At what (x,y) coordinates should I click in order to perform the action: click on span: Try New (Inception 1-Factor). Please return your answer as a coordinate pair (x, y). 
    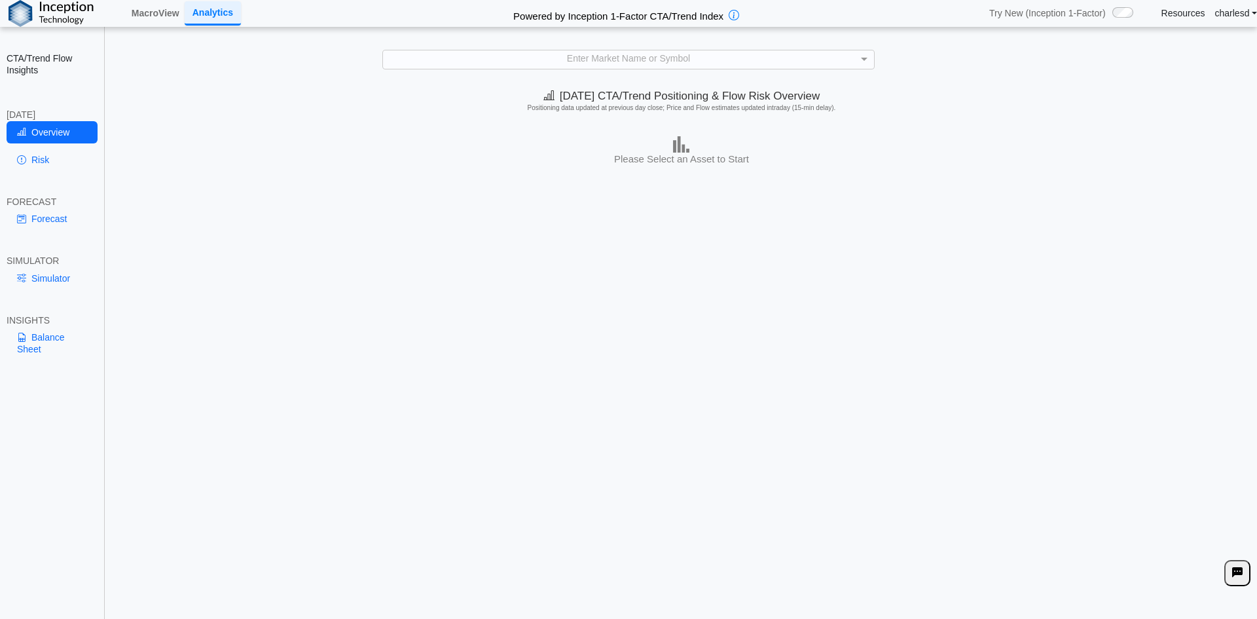
    Looking at the image, I should click on (1048, 13).